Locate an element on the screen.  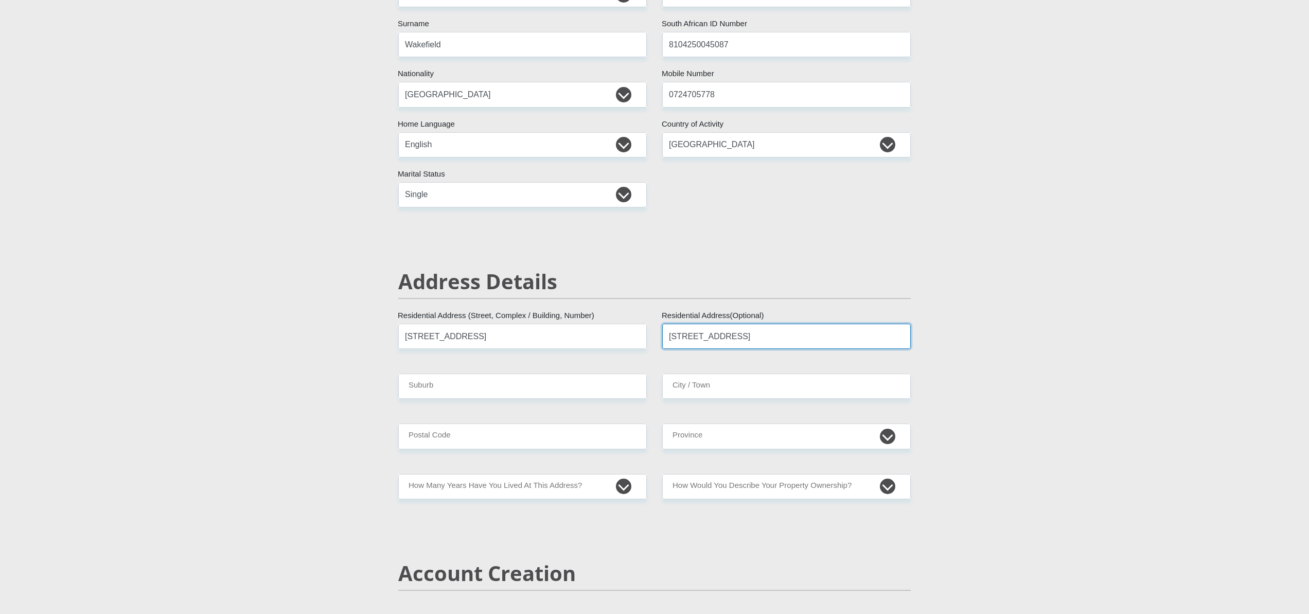
input: Surname is located at coordinates (522, 44).